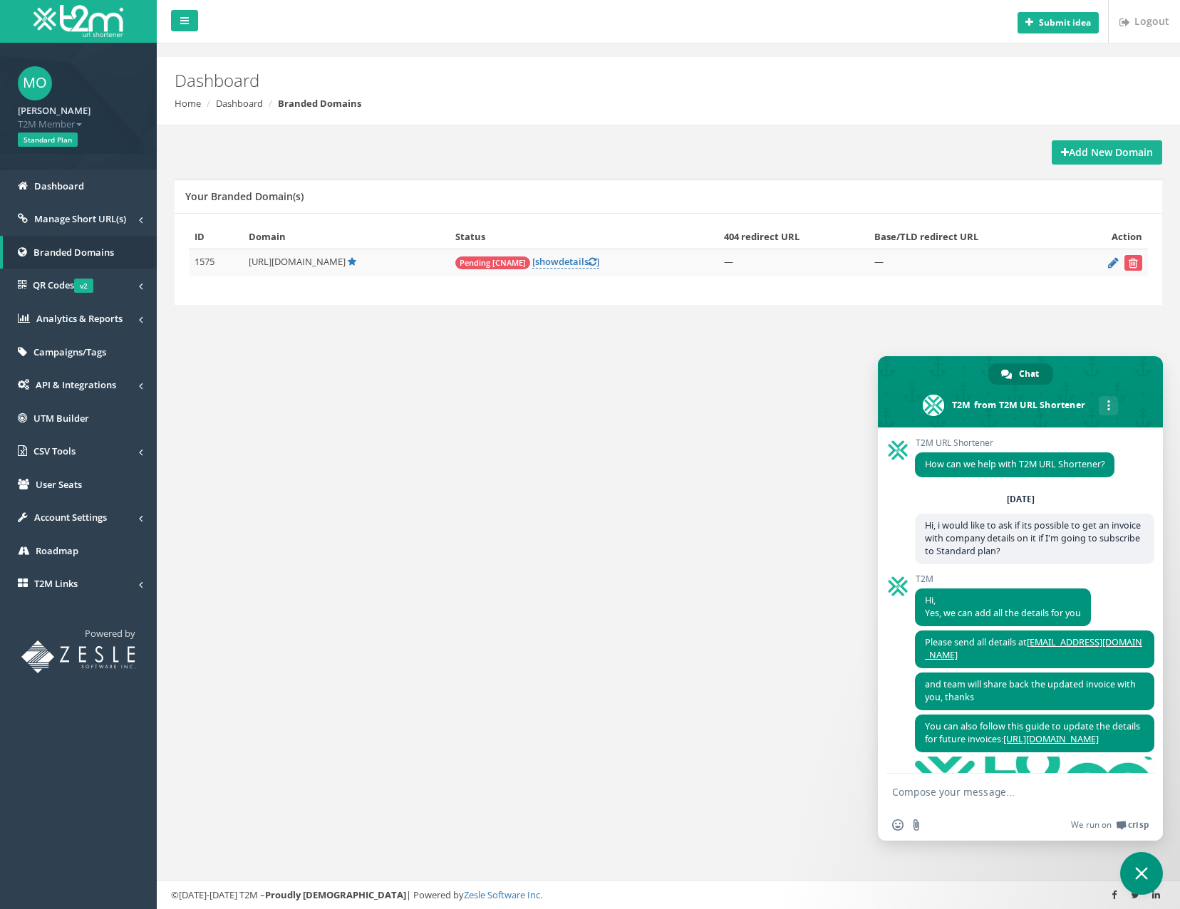  What do you see at coordinates (968, 237) in the screenshot?
I see `th: Base/TLD redirect URL` at bounding box center [968, 237].